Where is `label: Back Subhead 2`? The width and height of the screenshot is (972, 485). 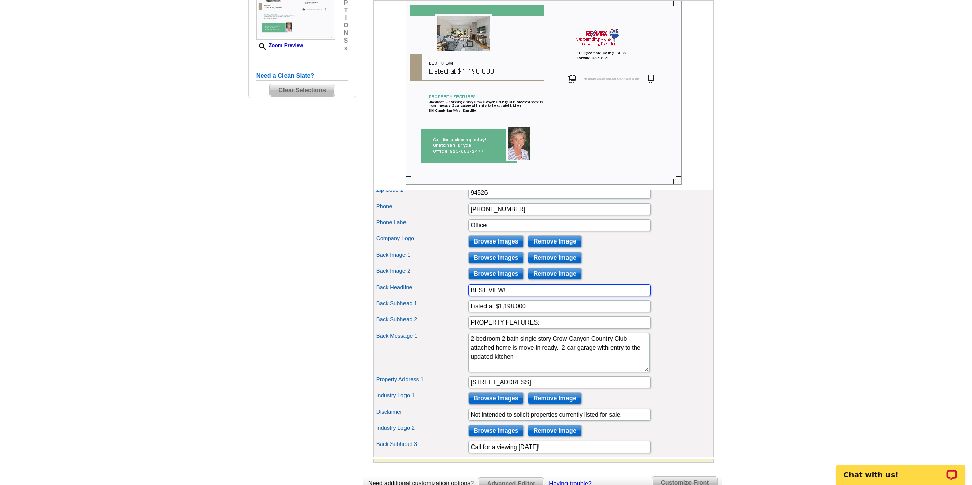 label: Back Subhead 2 is located at coordinates (422, 319).